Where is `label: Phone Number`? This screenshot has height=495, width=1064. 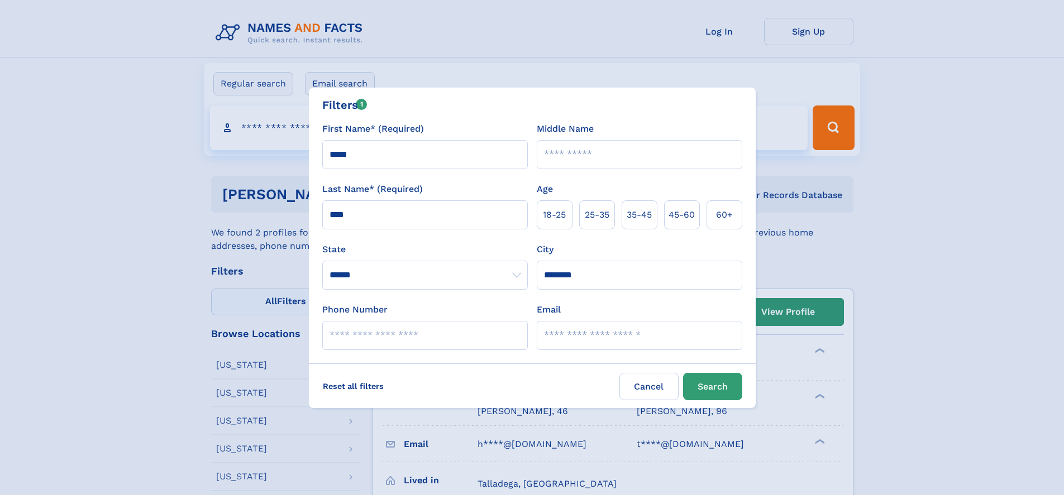 label: Phone Number is located at coordinates (355, 310).